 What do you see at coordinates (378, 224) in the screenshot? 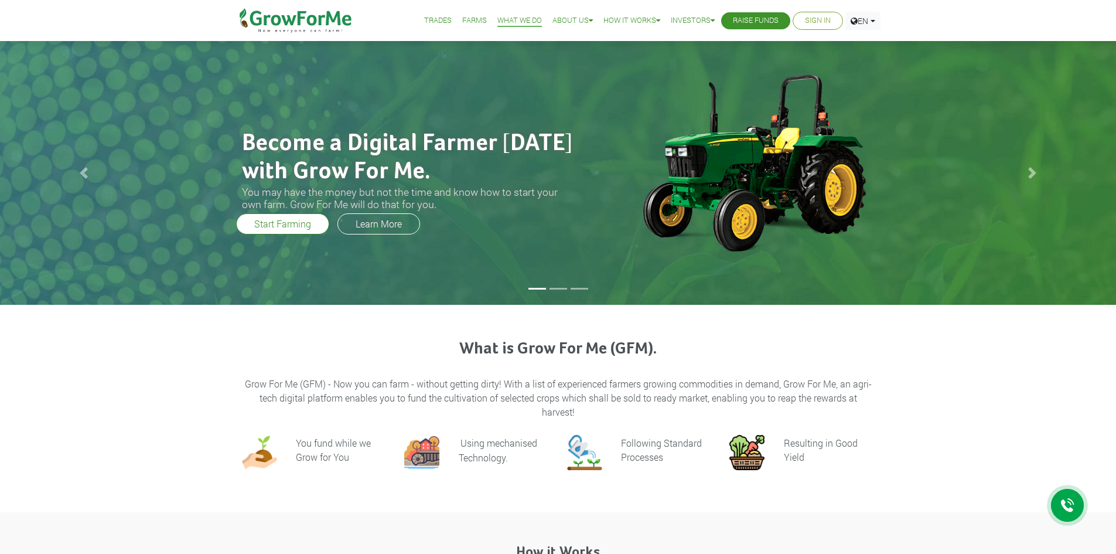
I see `a: Learn More` at bounding box center [378, 224].